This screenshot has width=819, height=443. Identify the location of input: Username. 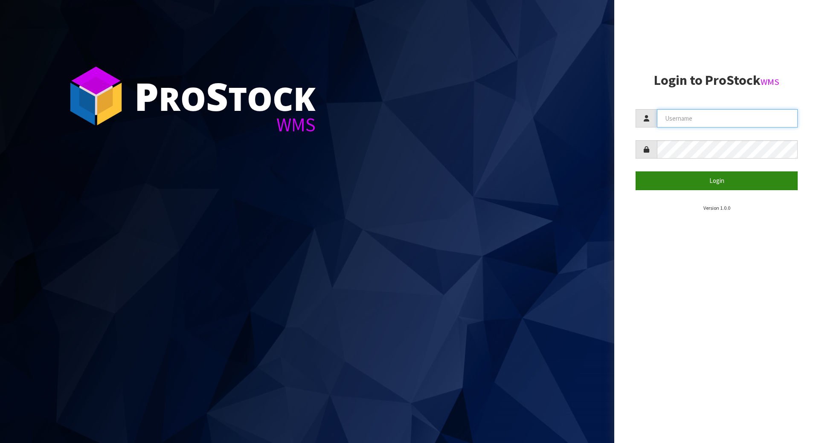
(727, 118).